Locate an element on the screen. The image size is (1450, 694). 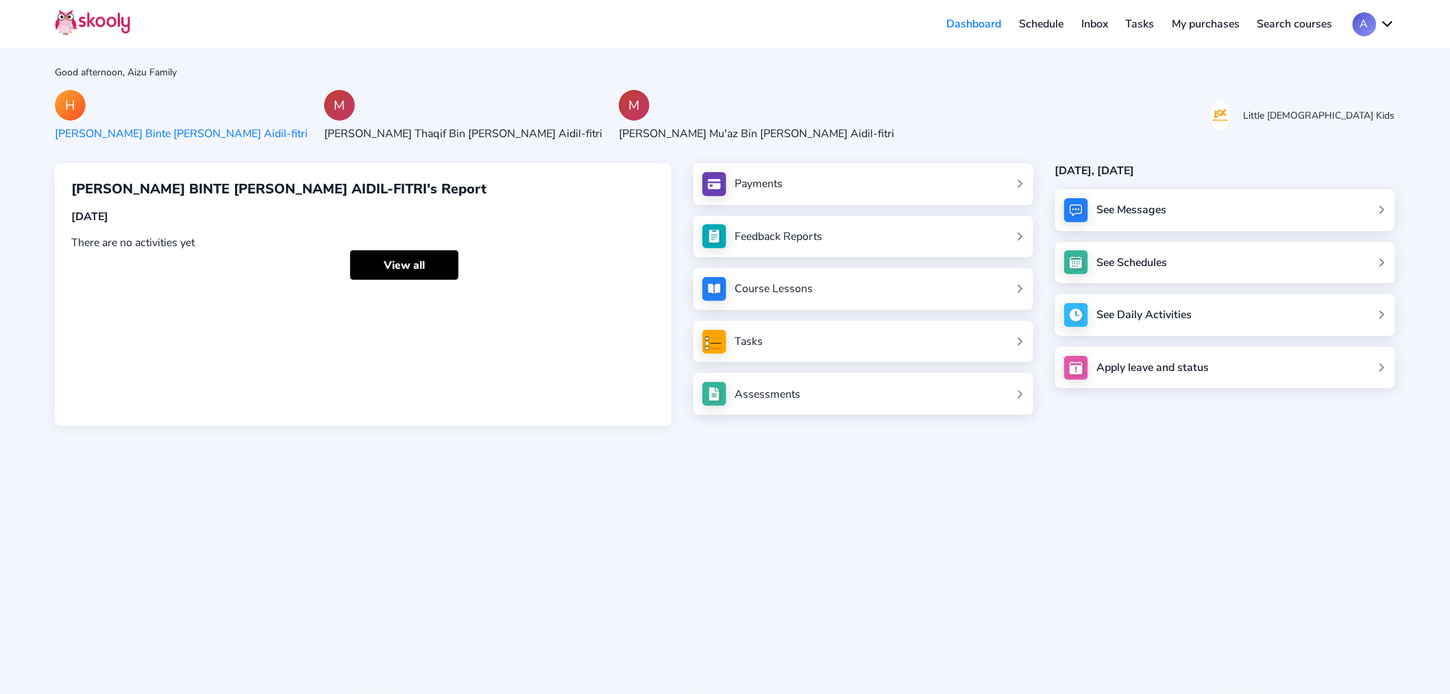
a: Apply leave and status is located at coordinates (1225, 367).